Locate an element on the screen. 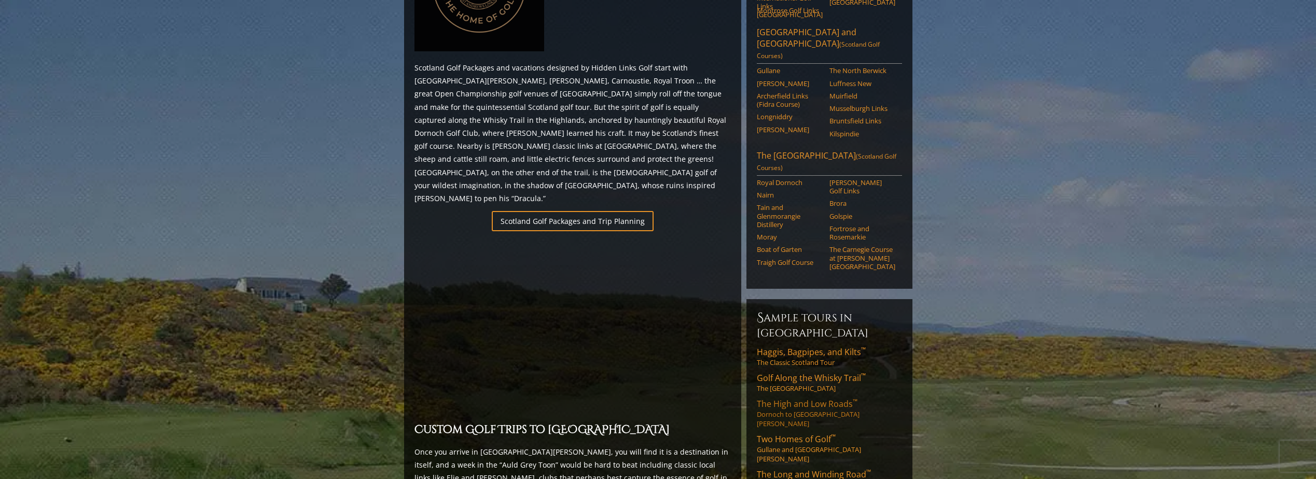 The height and width of the screenshot is (479, 1316). a: Nairn is located at coordinates (789, 195).